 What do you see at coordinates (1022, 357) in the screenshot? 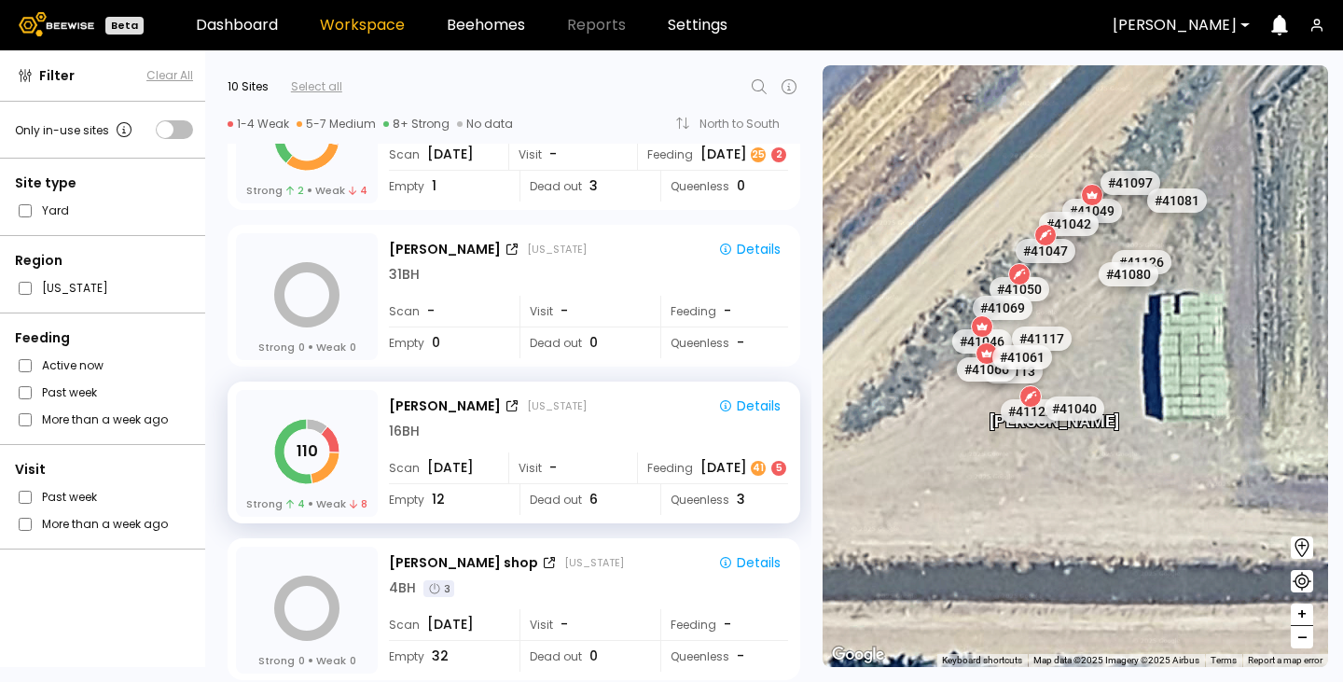
I see `div: # 41061` at bounding box center [1022, 357].